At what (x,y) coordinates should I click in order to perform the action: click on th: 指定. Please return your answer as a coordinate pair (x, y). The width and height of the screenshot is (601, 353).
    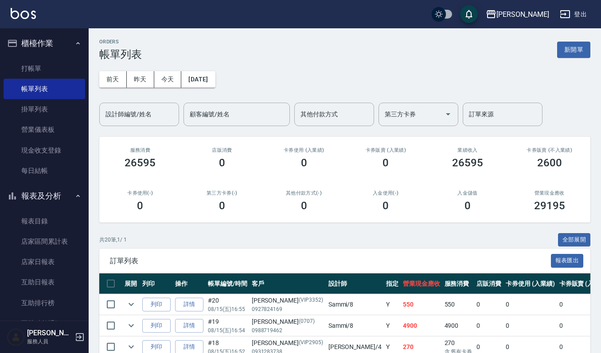
    Looking at the image, I should click on (392, 284).